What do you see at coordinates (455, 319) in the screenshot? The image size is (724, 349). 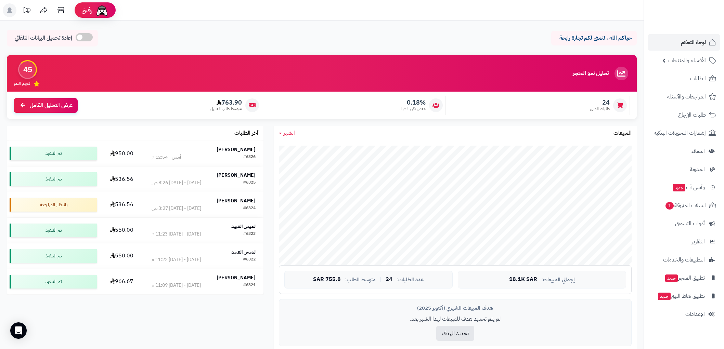 I see `p: لم يتم تحديد هدف للمبيعات لهذا الشهر بعد.` at bounding box center [455, 319].